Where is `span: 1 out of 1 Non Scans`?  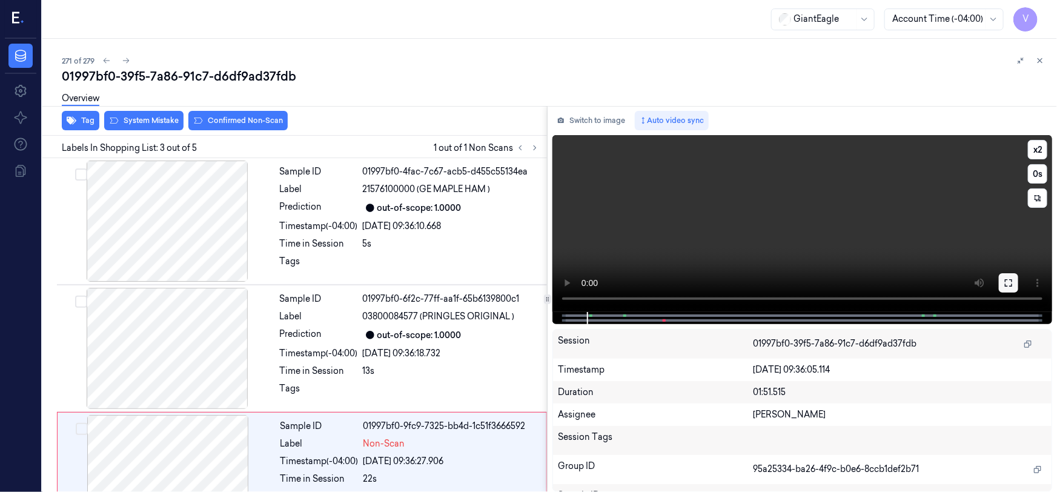
span: 1 out of 1 Non Scans is located at coordinates (488, 148).